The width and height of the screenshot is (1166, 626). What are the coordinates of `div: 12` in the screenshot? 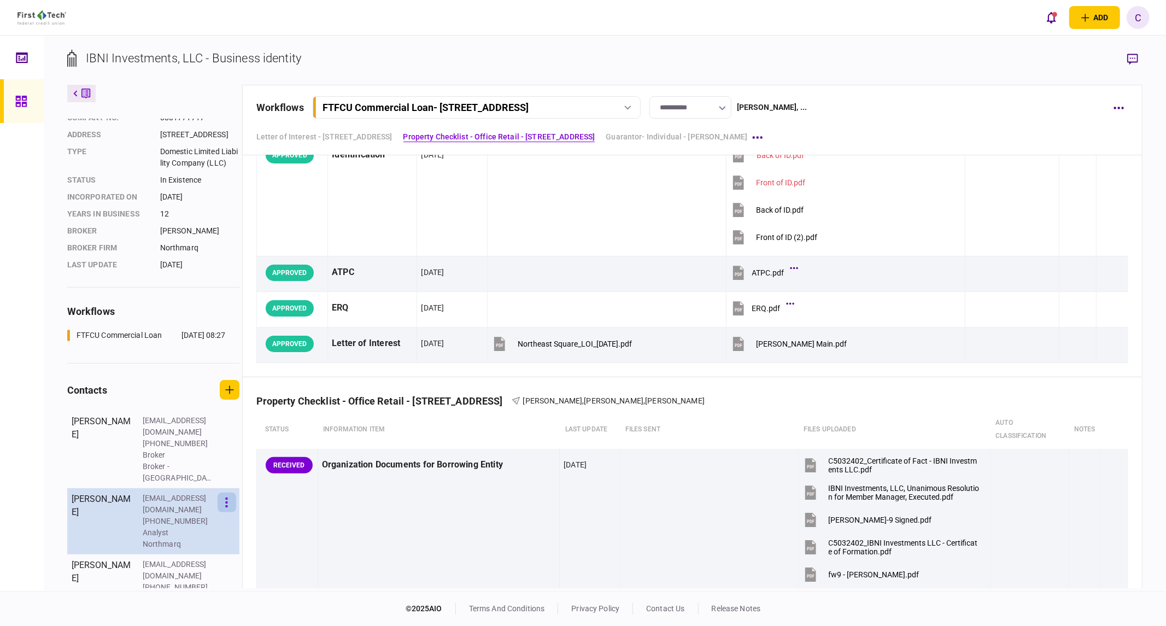 It's located at (200, 214).